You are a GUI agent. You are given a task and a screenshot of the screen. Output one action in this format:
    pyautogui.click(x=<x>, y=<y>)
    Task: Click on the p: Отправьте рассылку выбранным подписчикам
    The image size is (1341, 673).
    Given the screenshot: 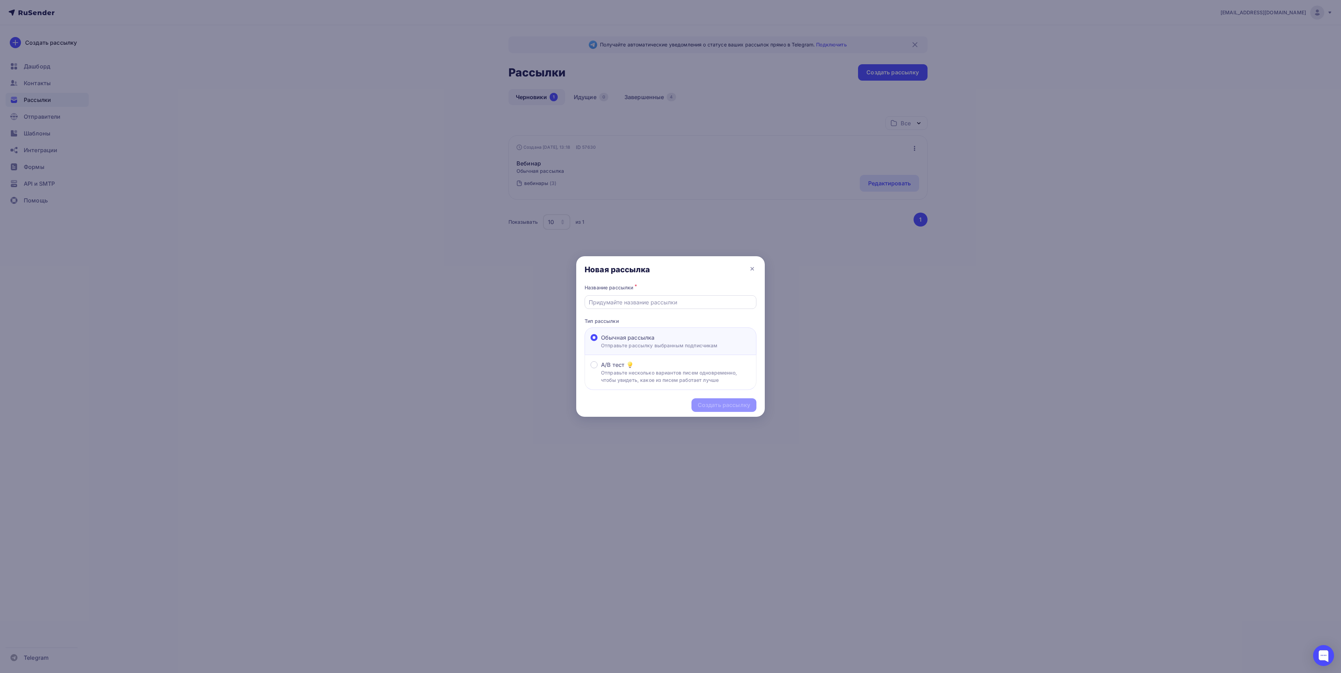 What is the action you would take?
    pyautogui.click(x=659, y=345)
    